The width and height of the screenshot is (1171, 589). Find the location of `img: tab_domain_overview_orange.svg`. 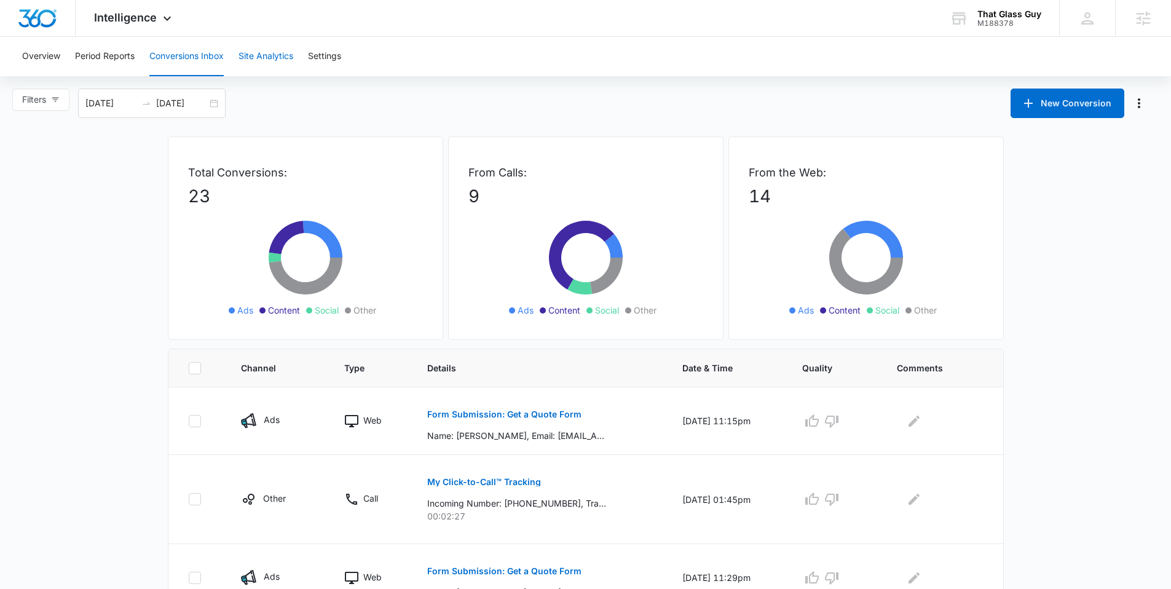

img: tab_domain_overview_orange.svg is located at coordinates (38, 76).